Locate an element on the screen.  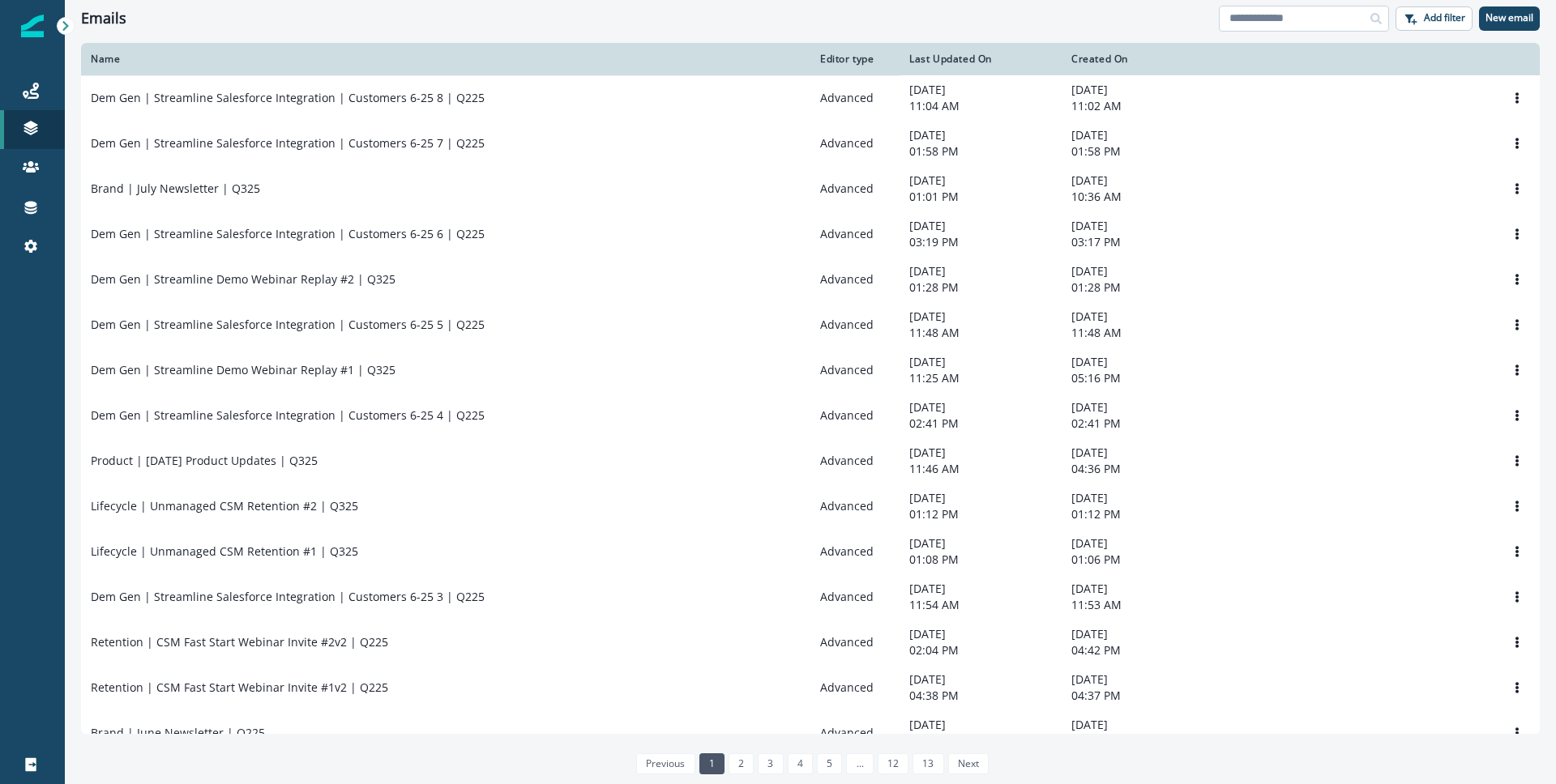
p: 10:36 AM is located at coordinates (1143, 197).